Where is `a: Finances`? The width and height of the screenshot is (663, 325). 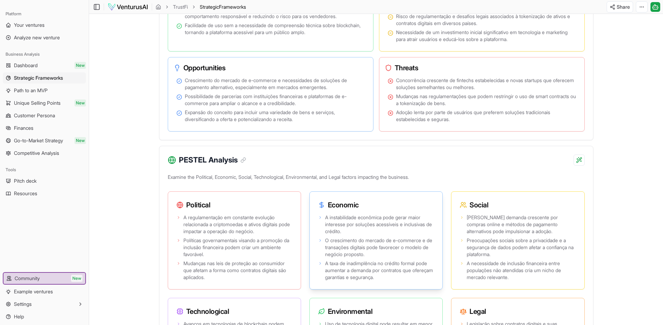 a: Finances is located at coordinates (44, 128).